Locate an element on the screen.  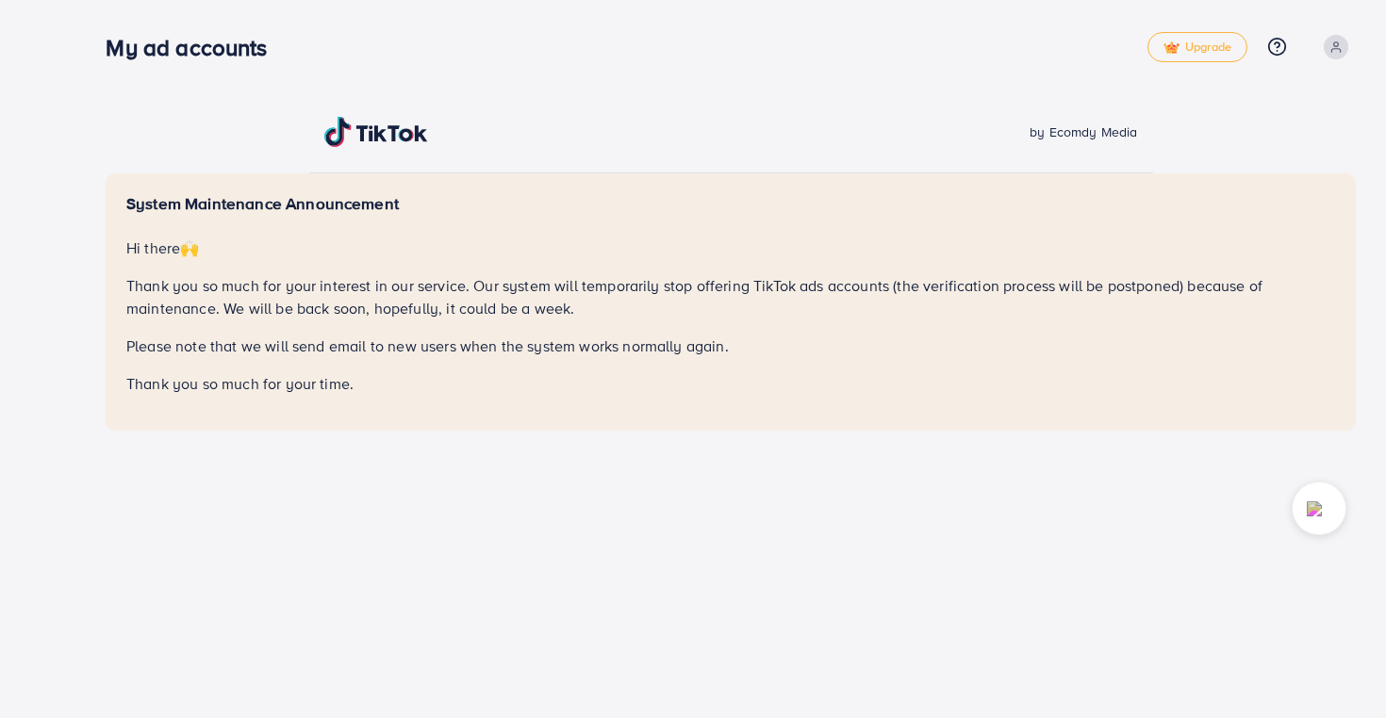
h3: My ad accounts is located at coordinates (193, 47).